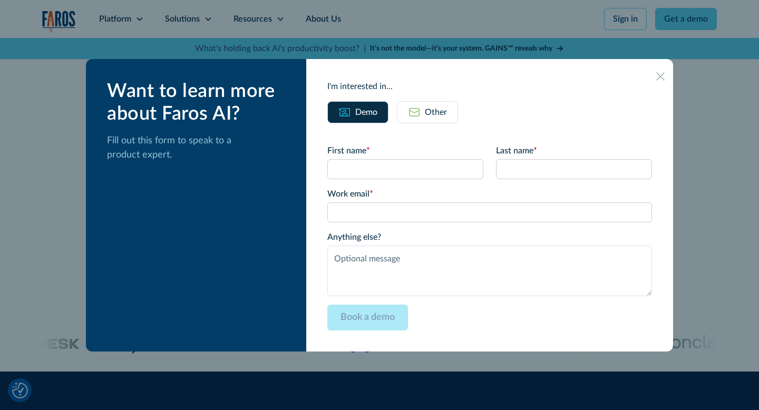 This screenshot has height=410, width=759. I want to click on form: Email Form, so click(490, 237).